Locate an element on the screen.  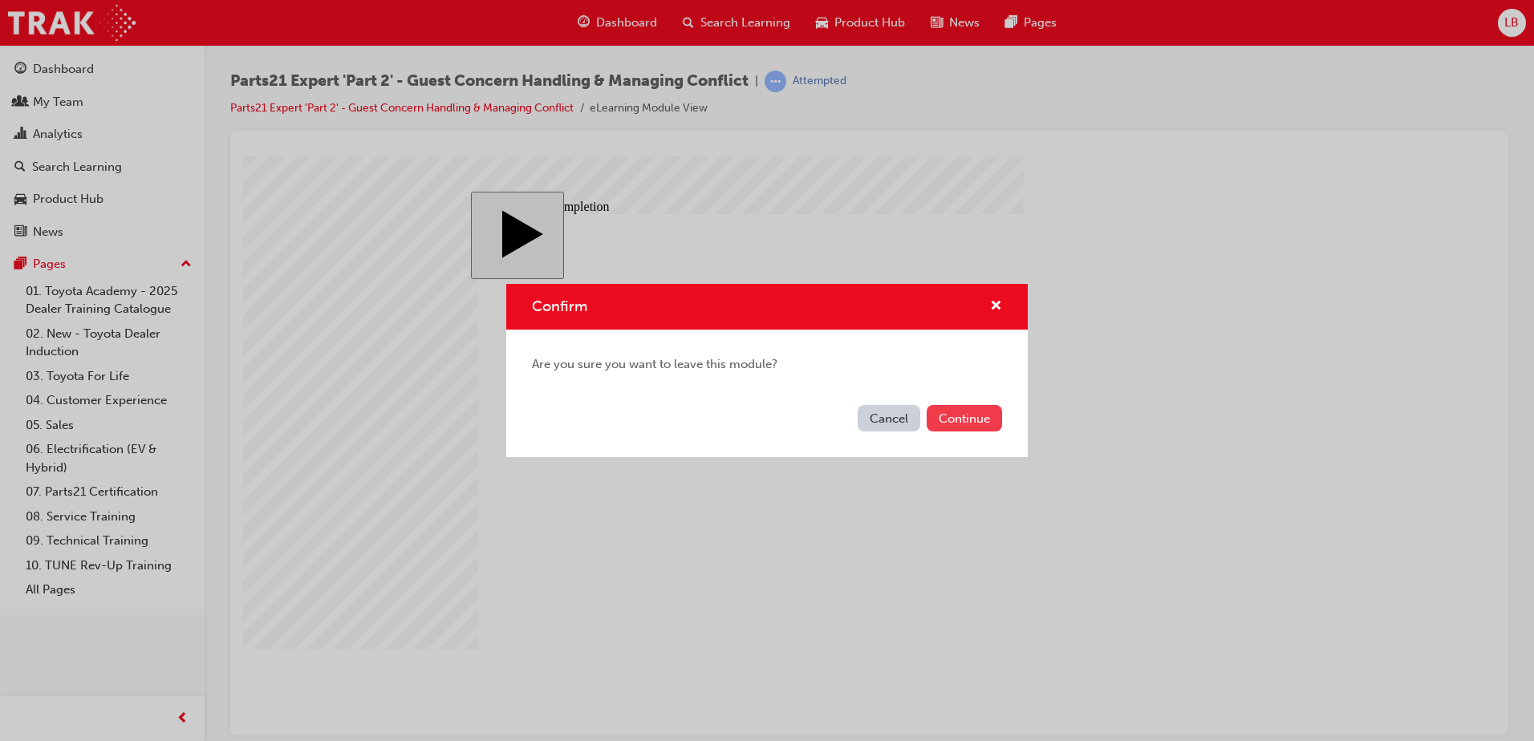
div: Confirm is located at coordinates (767, 371).